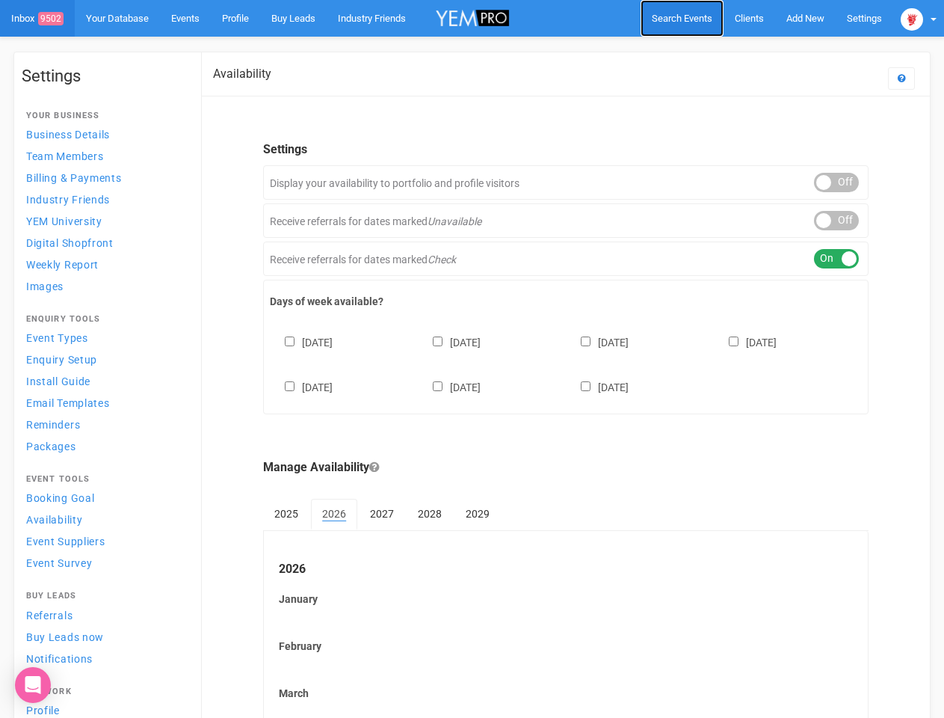 The height and width of the screenshot is (718, 944). What do you see at coordinates (104, 134) in the screenshot?
I see `a: Business Details` at bounding box center [104, 134].